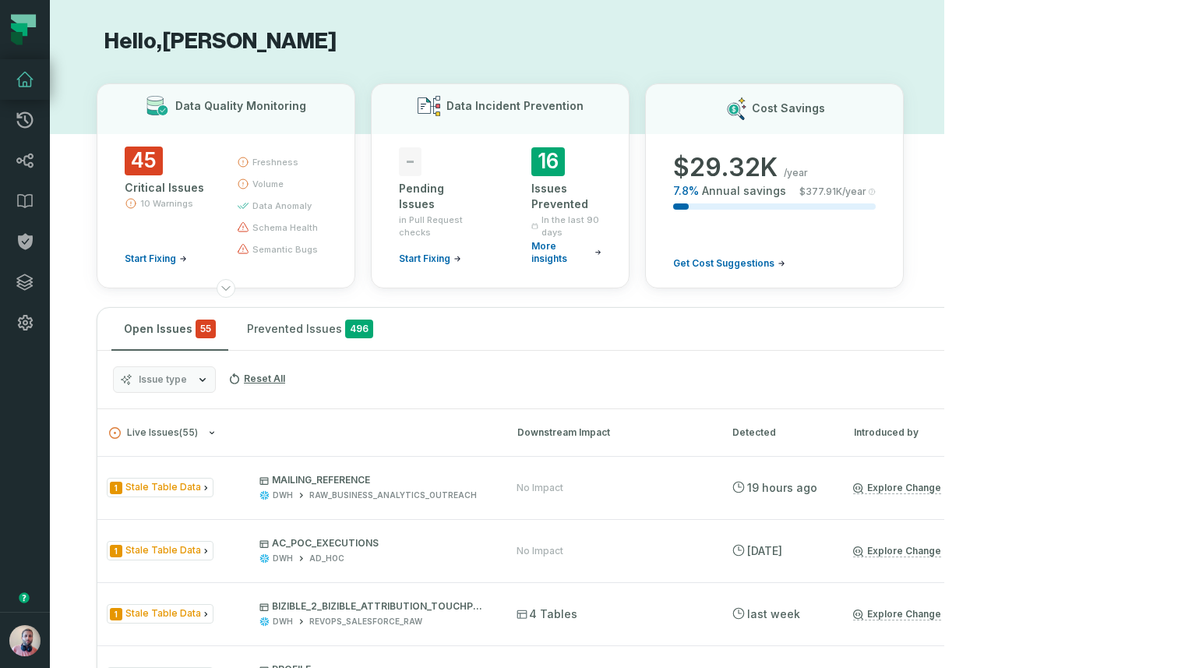 Image resolution: width=1178 pixels, height=668 pixels. Describe the element at coordinates (434, 226) in the screenshot. I see `span: in Pull Request checks` at that location.